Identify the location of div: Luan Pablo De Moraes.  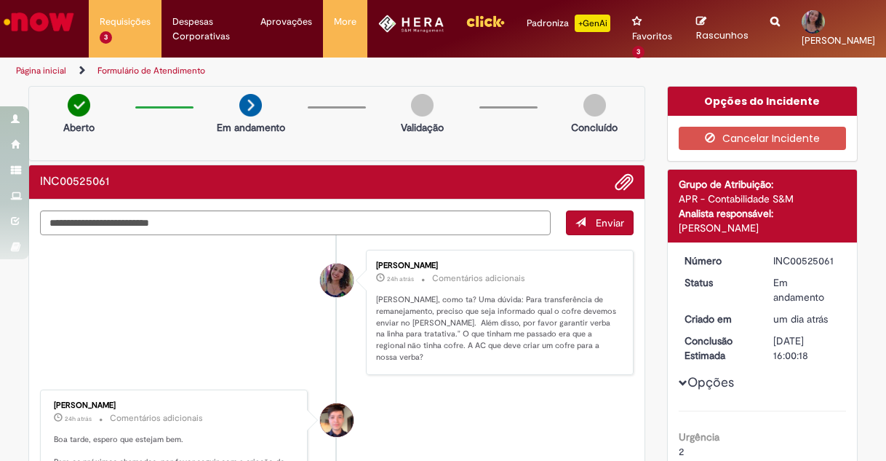
(337, 420).